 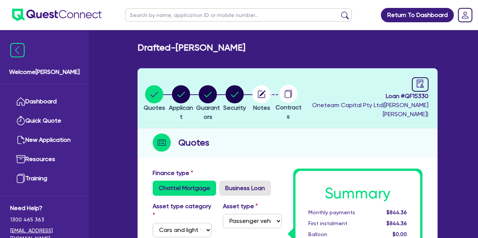 I want to click on img: new-application, so click(x=21, y=140).